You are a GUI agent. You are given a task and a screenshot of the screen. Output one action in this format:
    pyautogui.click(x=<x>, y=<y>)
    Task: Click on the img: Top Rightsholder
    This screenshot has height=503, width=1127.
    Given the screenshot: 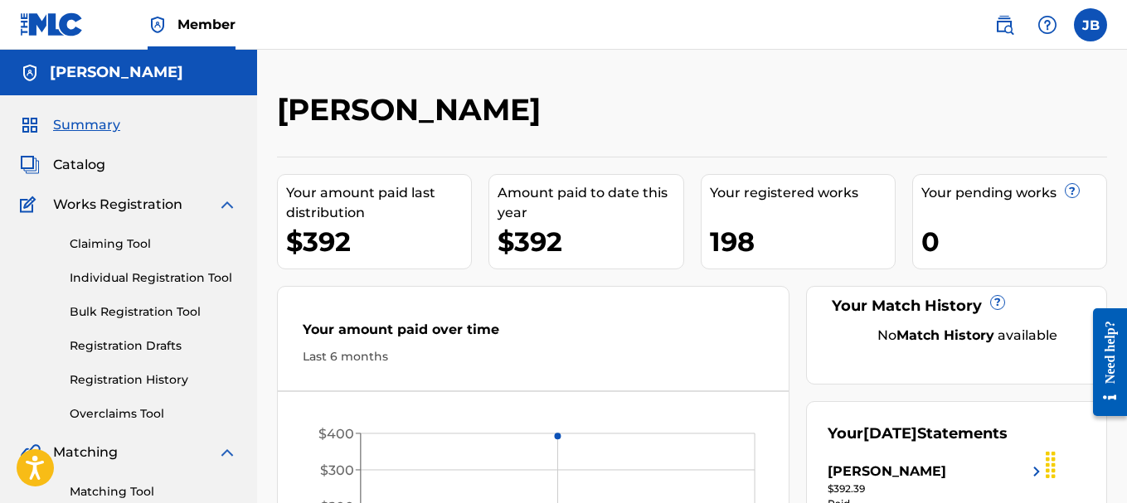 What is the action you would take?
    pyautogui.click(x=158, y=25)
    